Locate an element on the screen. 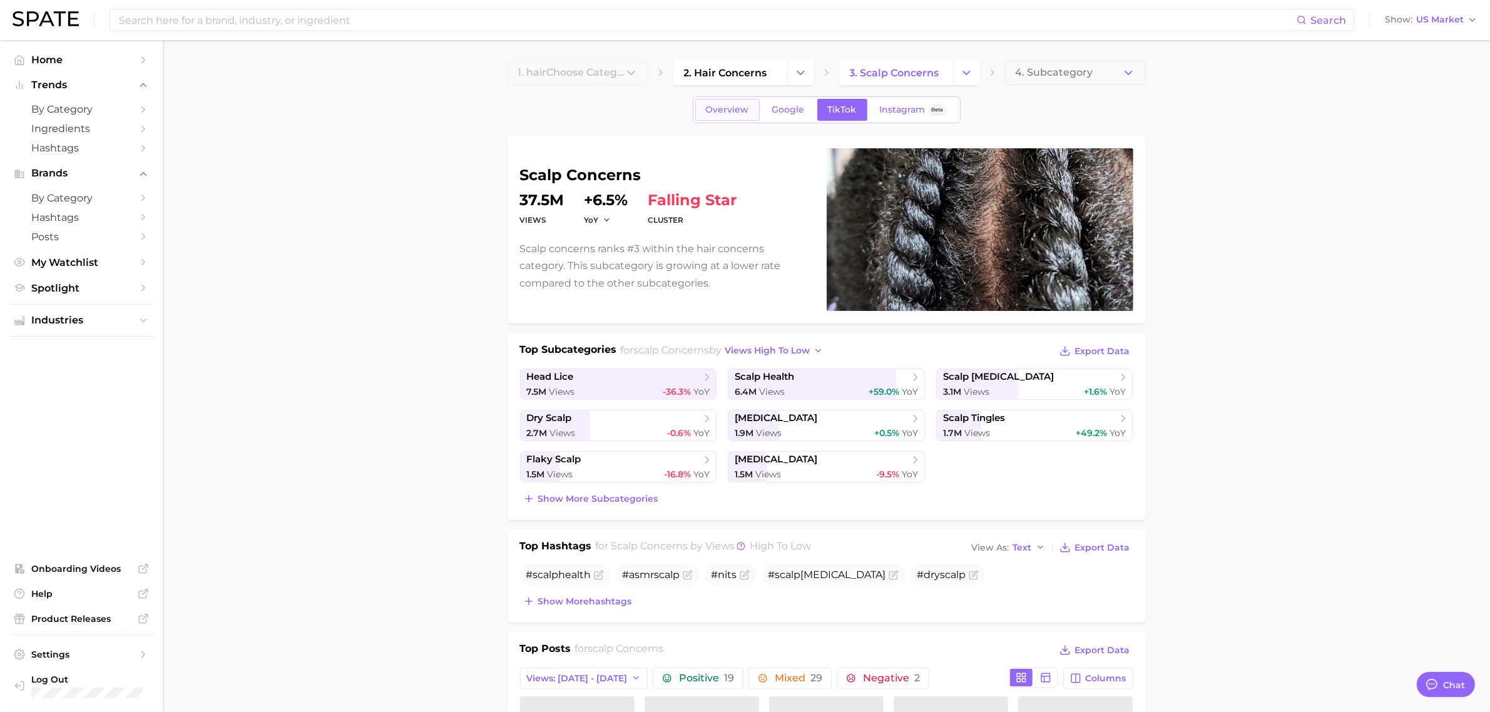 This screenshot has height=712, width=1490. span: 1. hair Choose Category is located at coordinates (571, 73).